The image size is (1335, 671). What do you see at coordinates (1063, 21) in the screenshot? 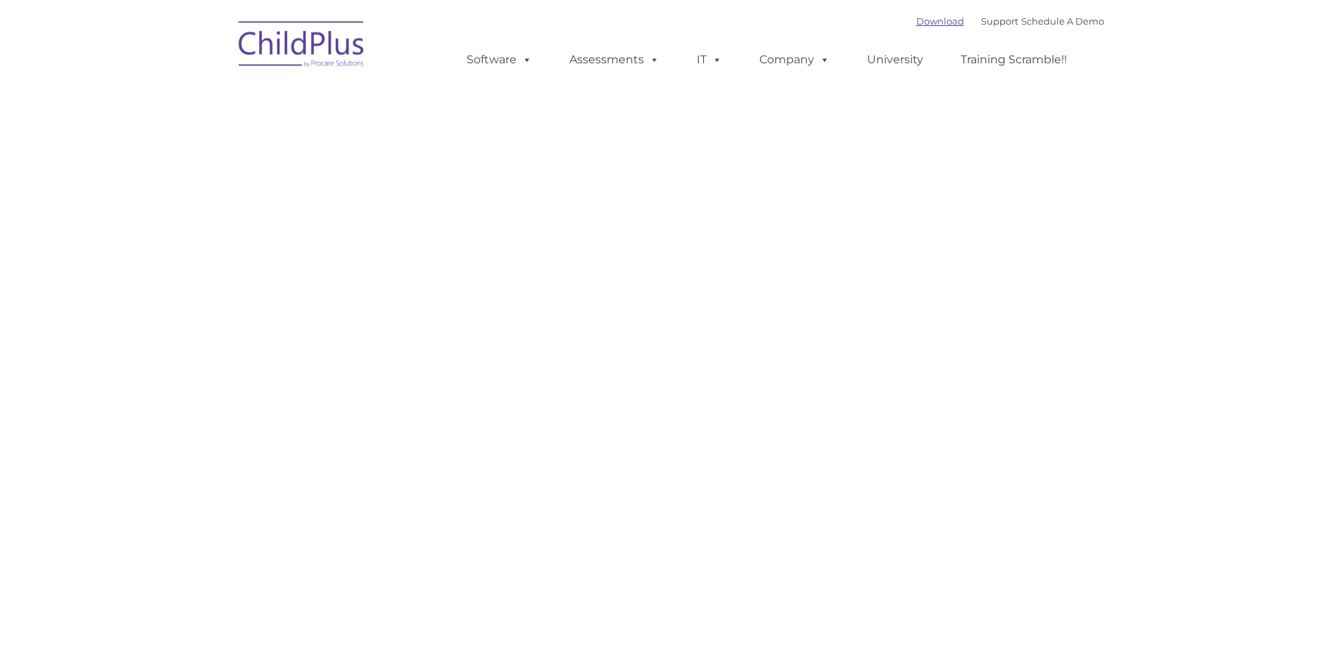
I see `a: Schedule A Demo` at bounding box center [1063, 21].